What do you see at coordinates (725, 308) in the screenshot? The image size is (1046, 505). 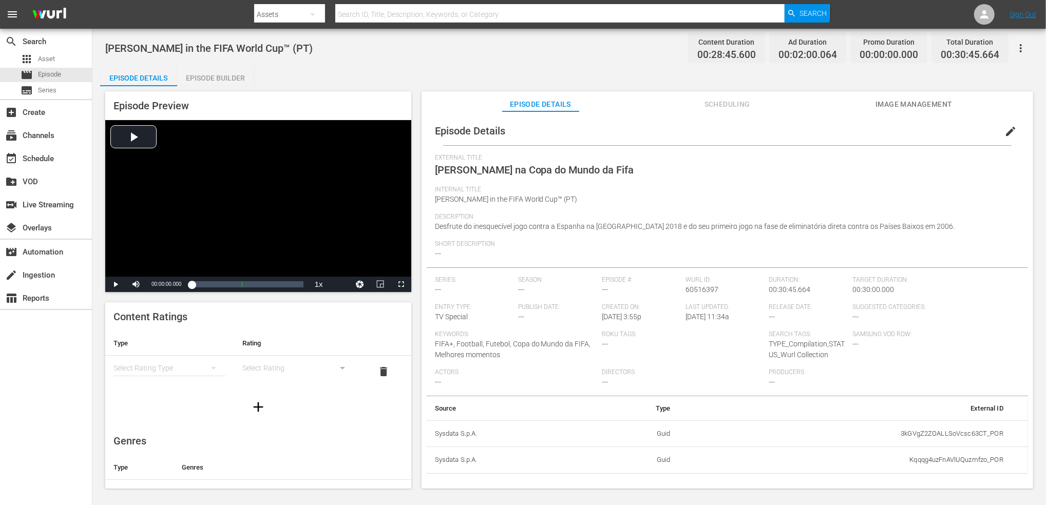 I see `span: Last Updated:` at bounding box center [725, 308].